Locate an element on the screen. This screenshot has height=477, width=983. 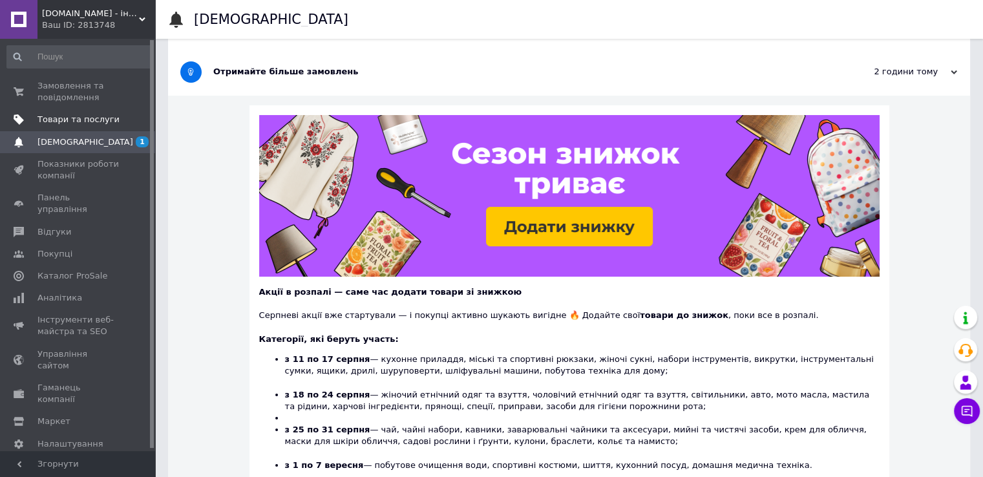
span: Показники роботи компанії is located at coordinates (78, 170).